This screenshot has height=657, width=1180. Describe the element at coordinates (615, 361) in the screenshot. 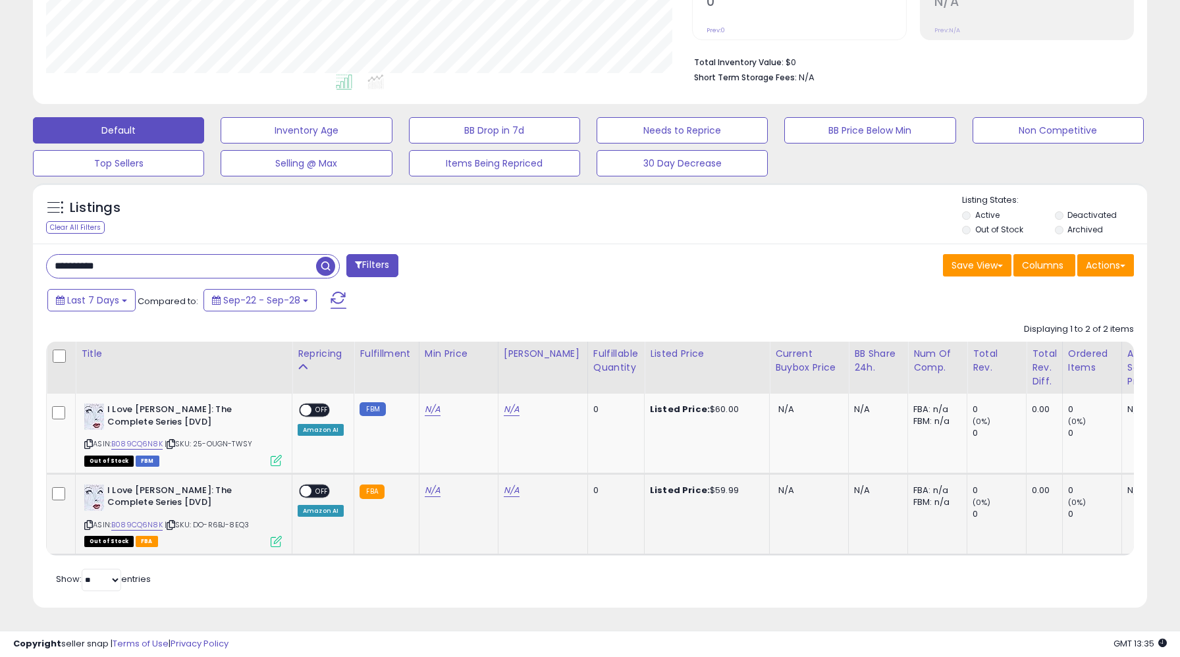

I see `div: Fulfillable Quantity` at that location.